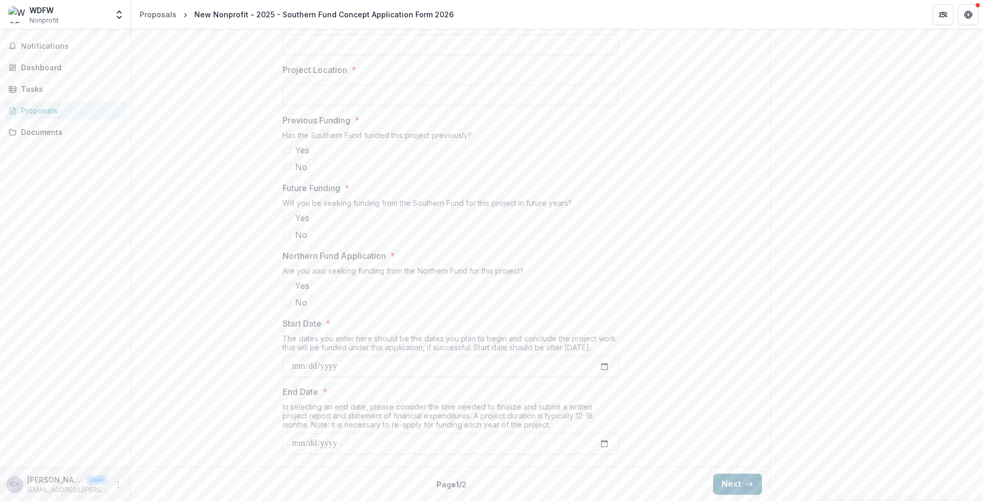  I want to click on div: Has the Southern Fund funded this project previously?, so click(451, 137).